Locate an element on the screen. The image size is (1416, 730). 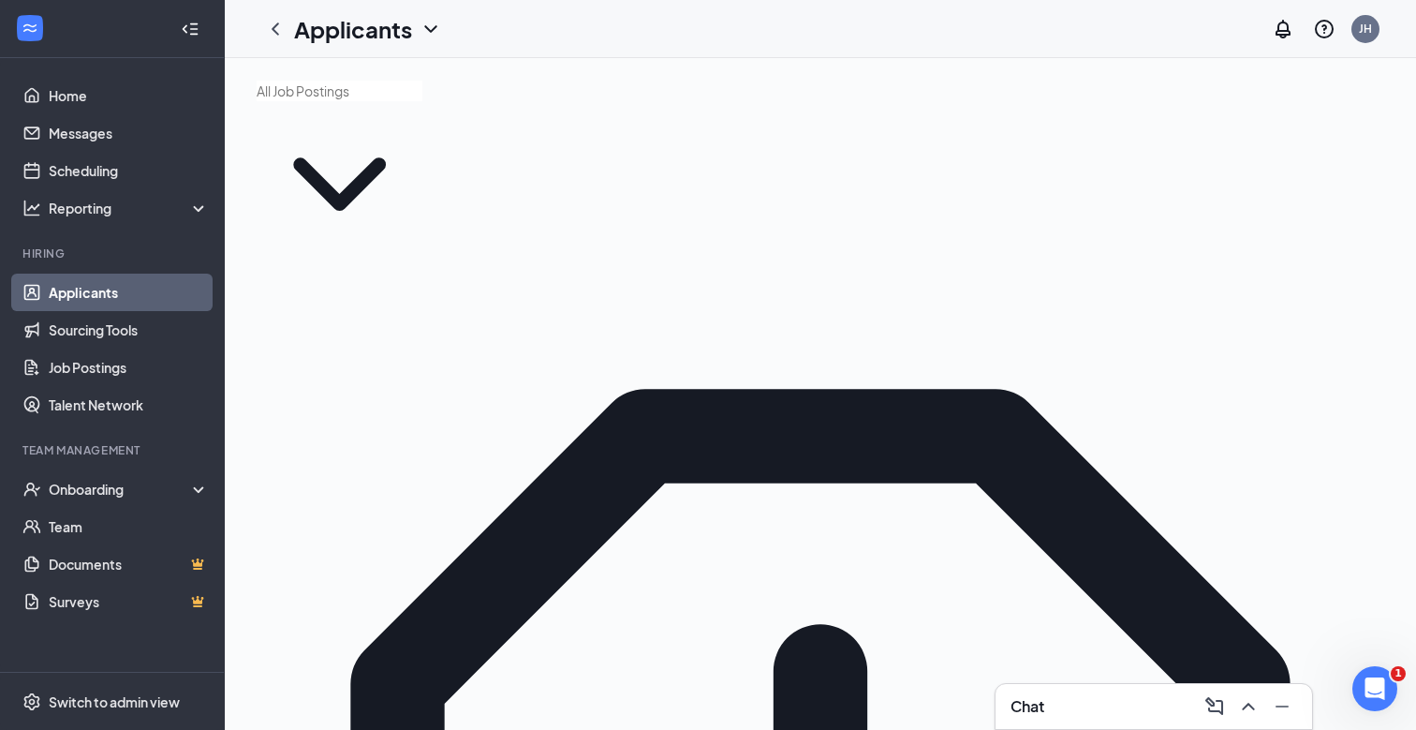
a: Messages is located at coordinates (128, 133).